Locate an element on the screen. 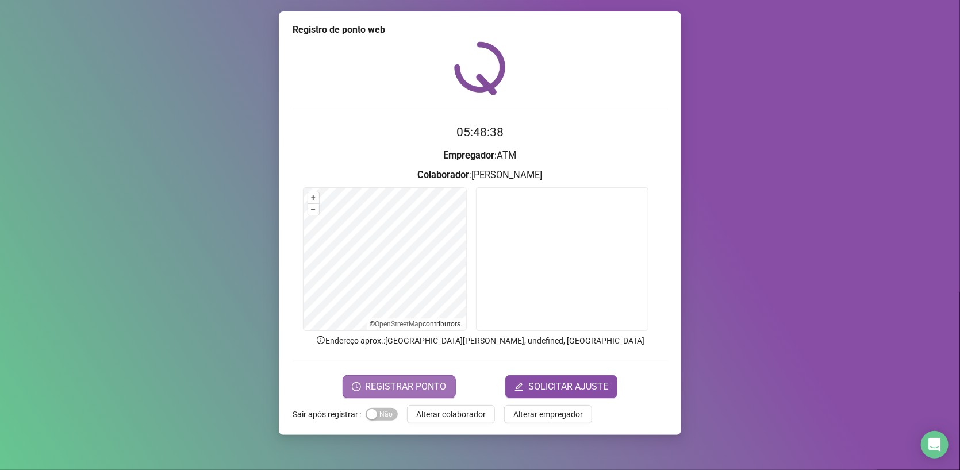 This screenshot has height=470, width=960. button: REGISTRAR PONTO is located at coordinates (399, 387).